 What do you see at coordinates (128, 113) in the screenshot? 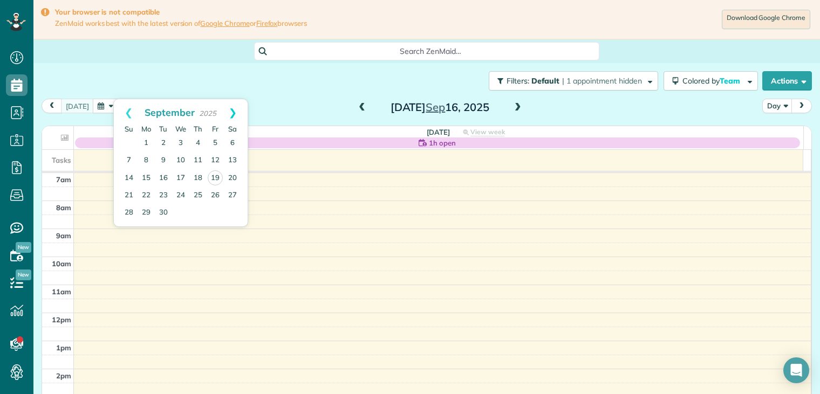
I see `a: Prev` at bounding box center [128, 113].